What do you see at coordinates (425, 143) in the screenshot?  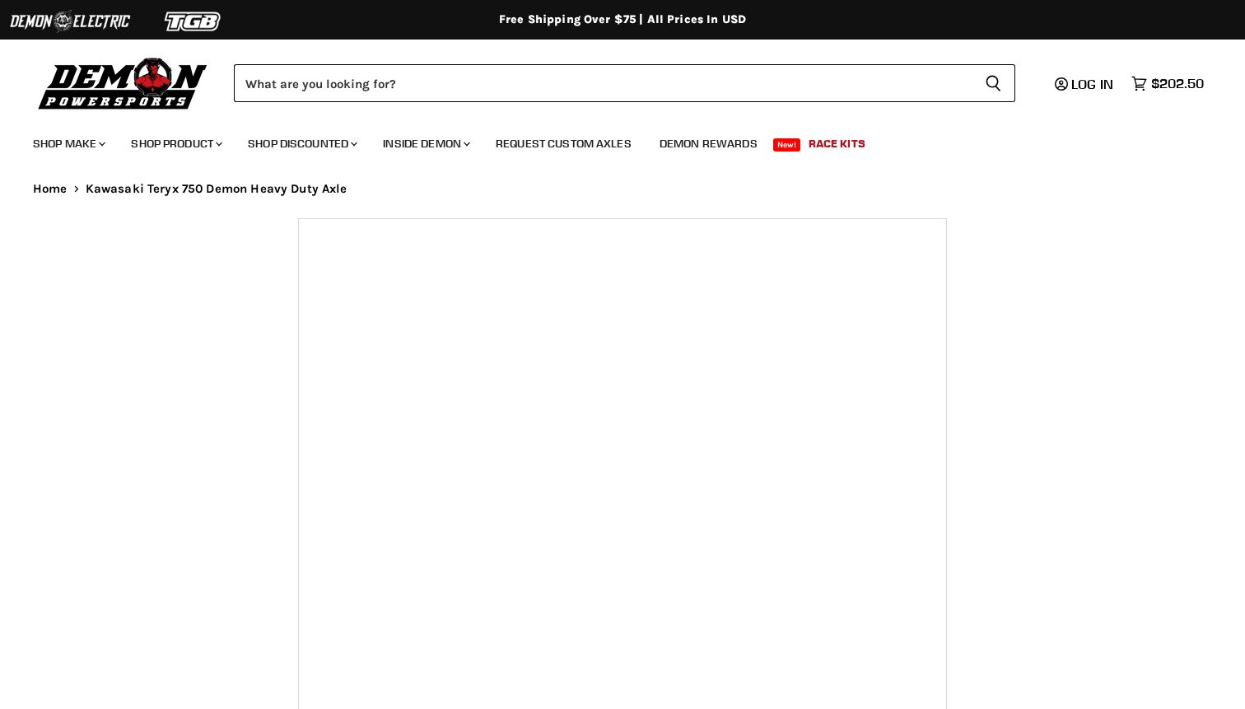 I see `a: Inside Demon` at bounding box center [425, 143].